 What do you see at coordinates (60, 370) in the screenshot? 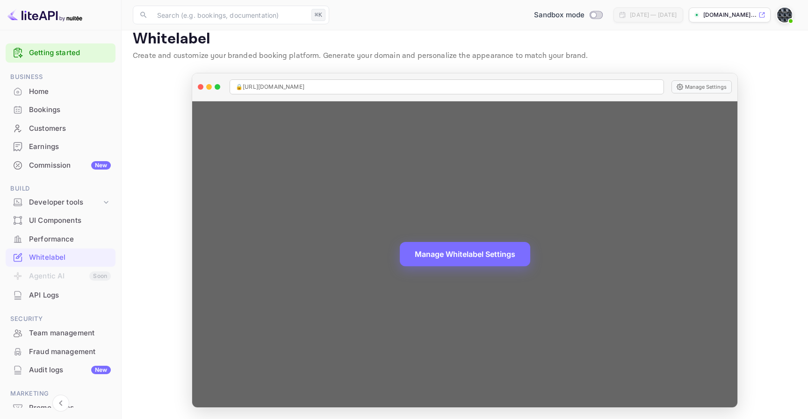
I see `a: Audit logsNew` at bounding box center [60, 370].